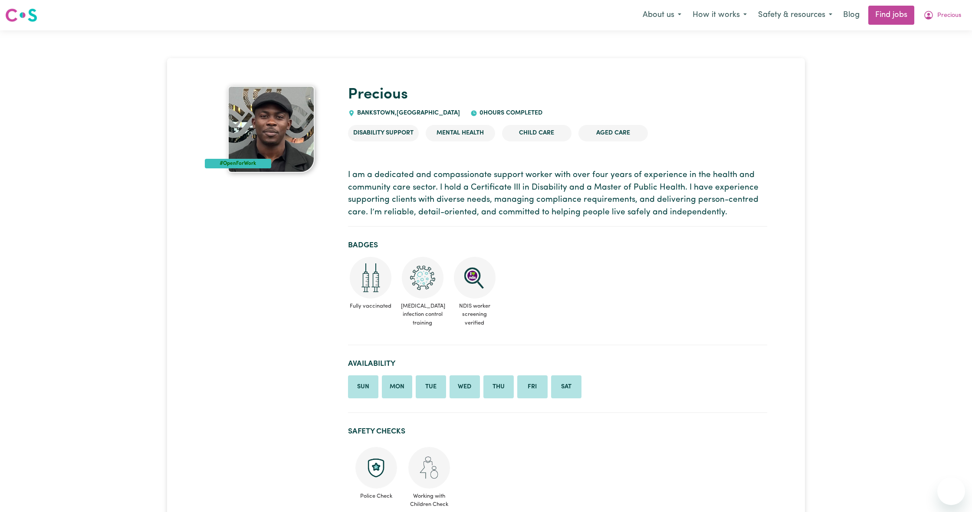  I want to click on button: Safety & resources, so click(795, 15).